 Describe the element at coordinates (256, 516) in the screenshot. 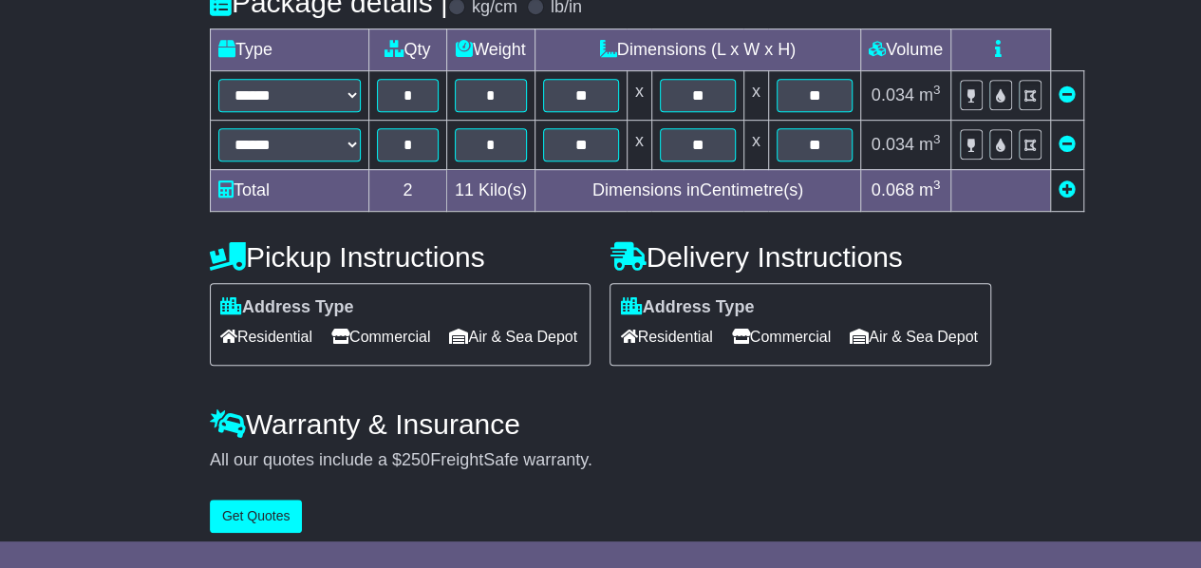

I see `button: Get Quotes` at that location.